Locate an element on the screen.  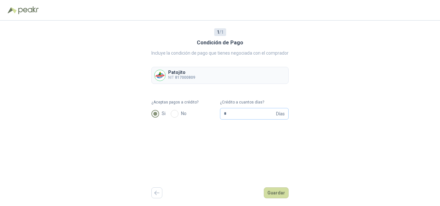
img: Company Logo is located at coordinates (160, 75).